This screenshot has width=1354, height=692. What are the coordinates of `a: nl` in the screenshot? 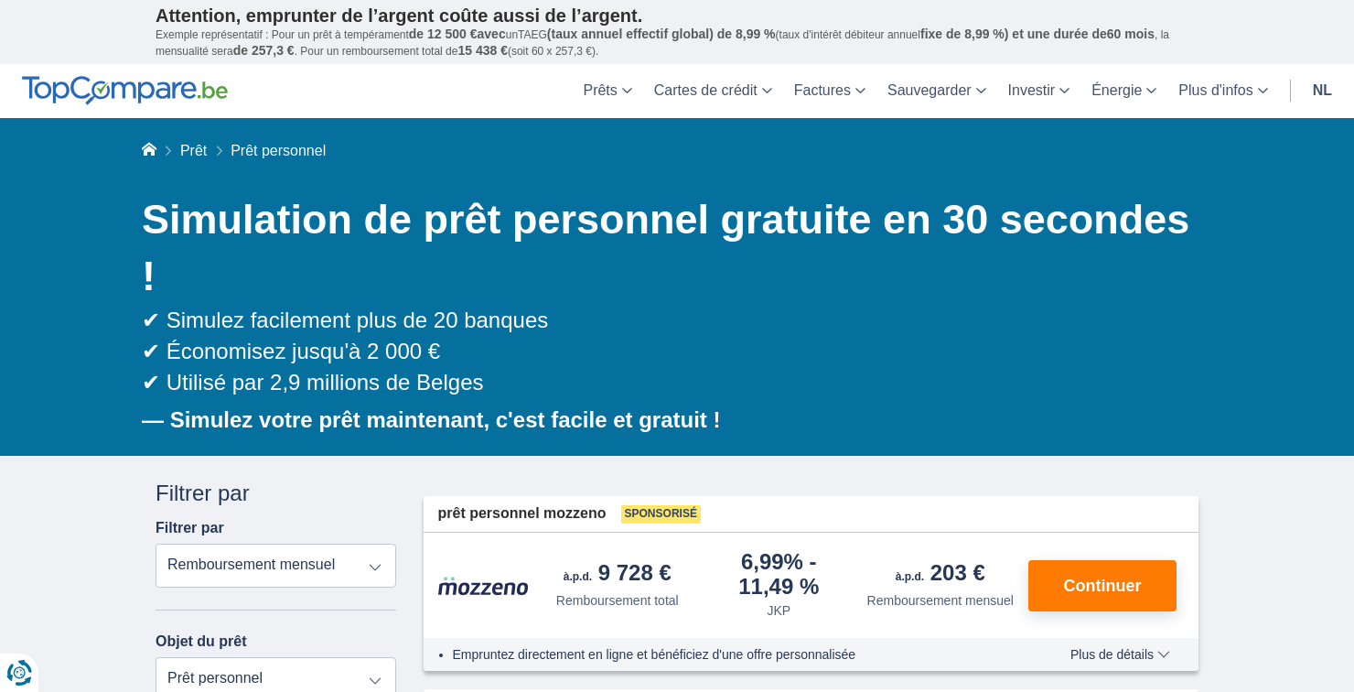 It's located at (1322, 91).